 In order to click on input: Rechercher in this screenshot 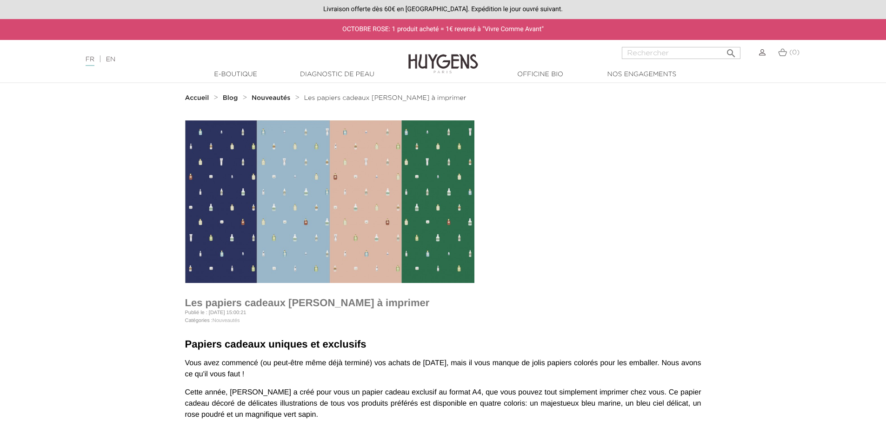, I will do `click(681, 53)`.